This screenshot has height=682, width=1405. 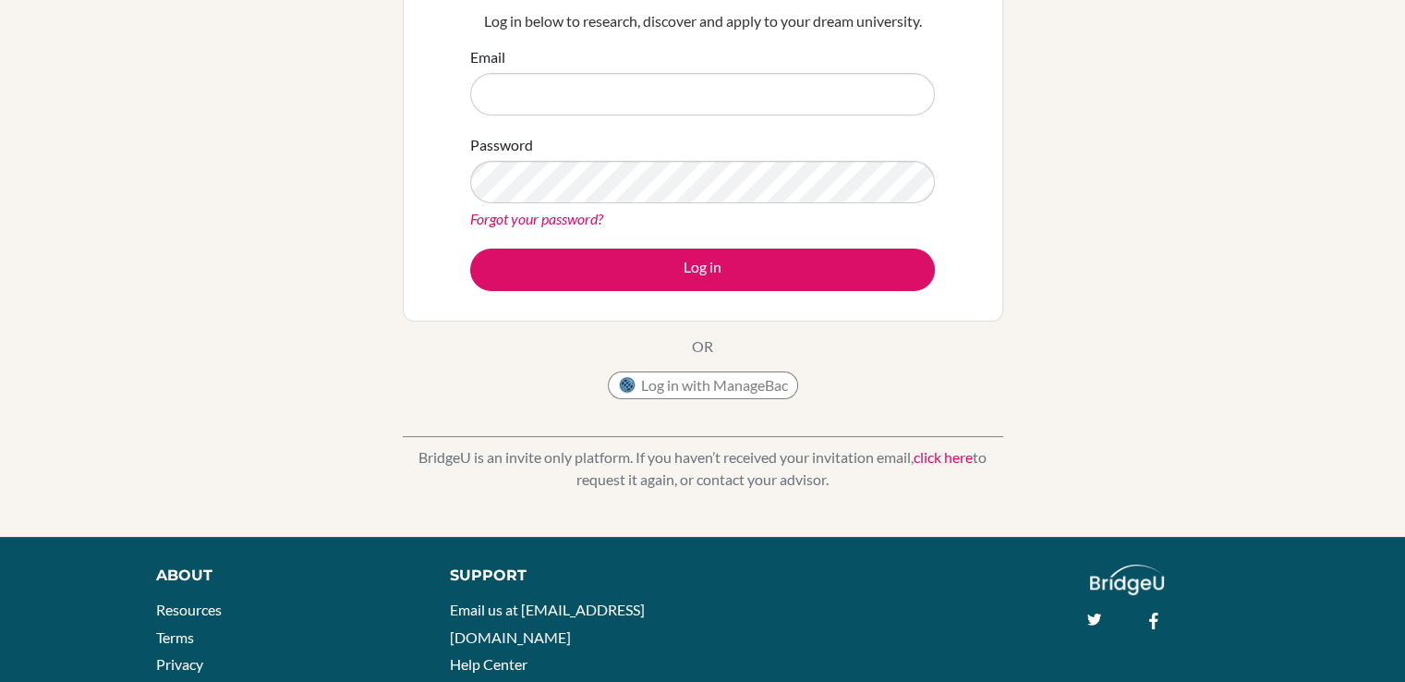 What do you see at coordinates (702, 21) in the screenshot?
I see `p: Log in below to research, discover and apply to your dream university.` at bounding box center [702, 21].